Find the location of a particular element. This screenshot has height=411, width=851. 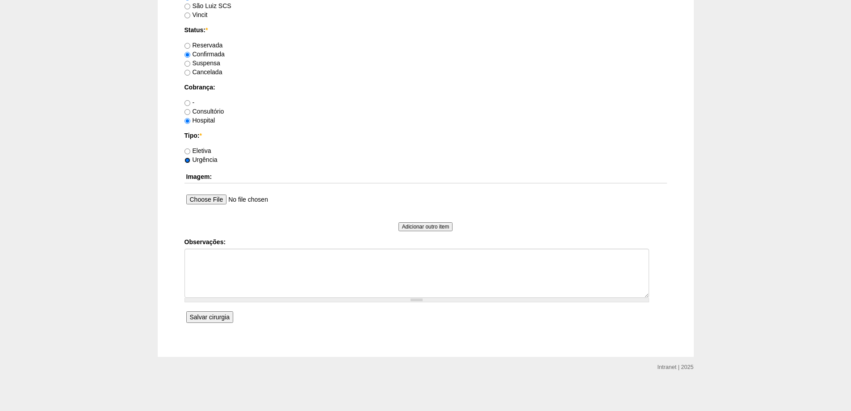

label: Suspensa is located at coordinates (202, 63).